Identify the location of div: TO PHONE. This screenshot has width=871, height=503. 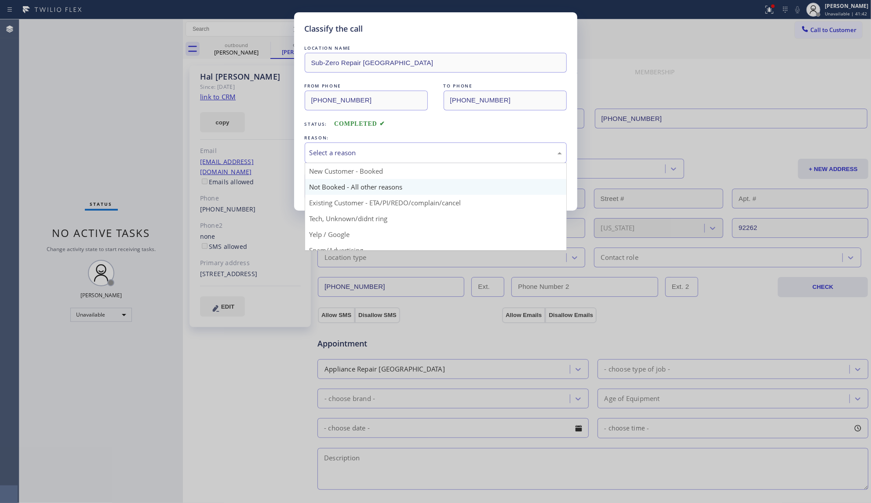
(505, 86).